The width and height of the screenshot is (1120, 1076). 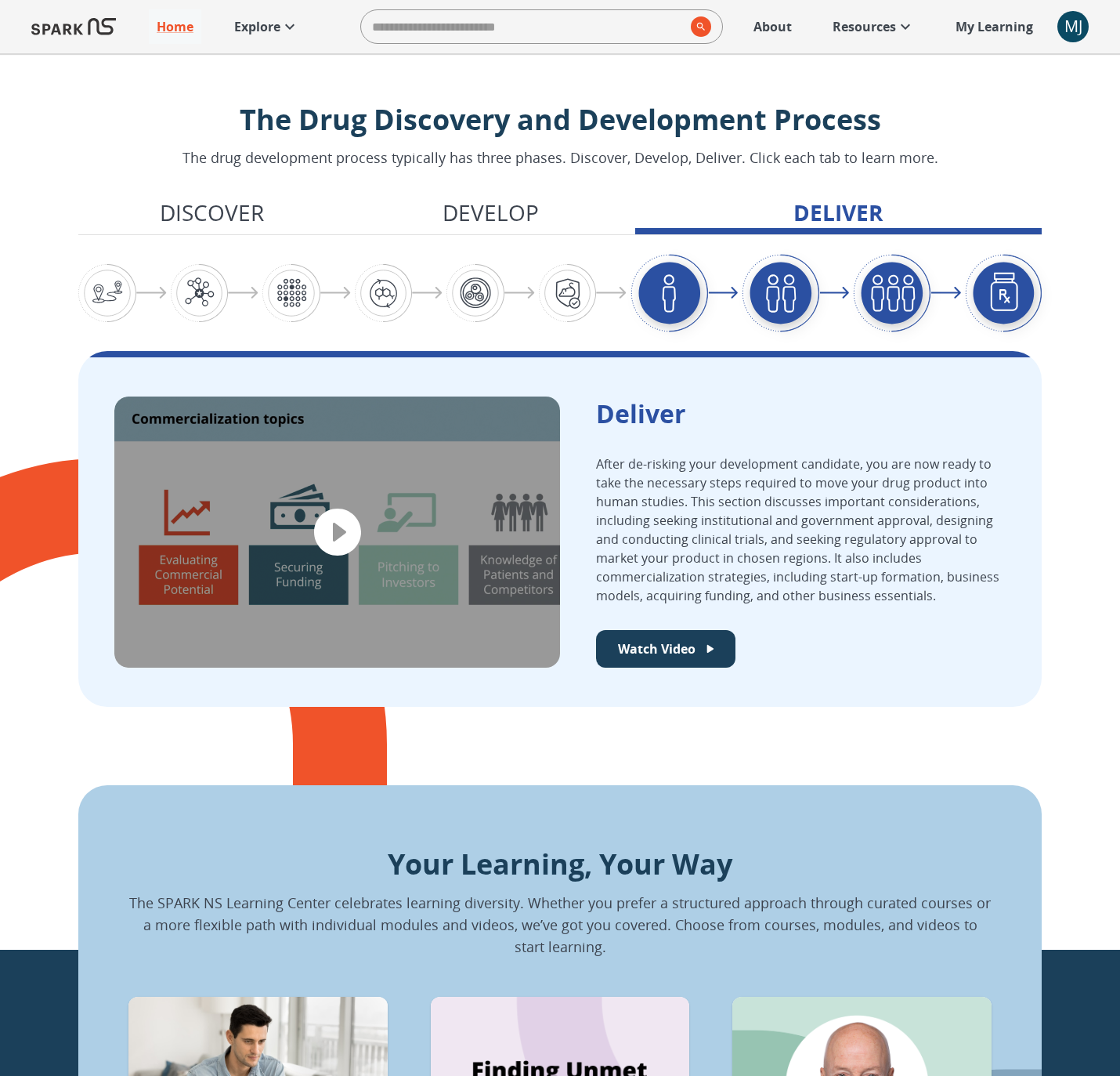 I want to click on a: Resources, so click(x=873, y=26).